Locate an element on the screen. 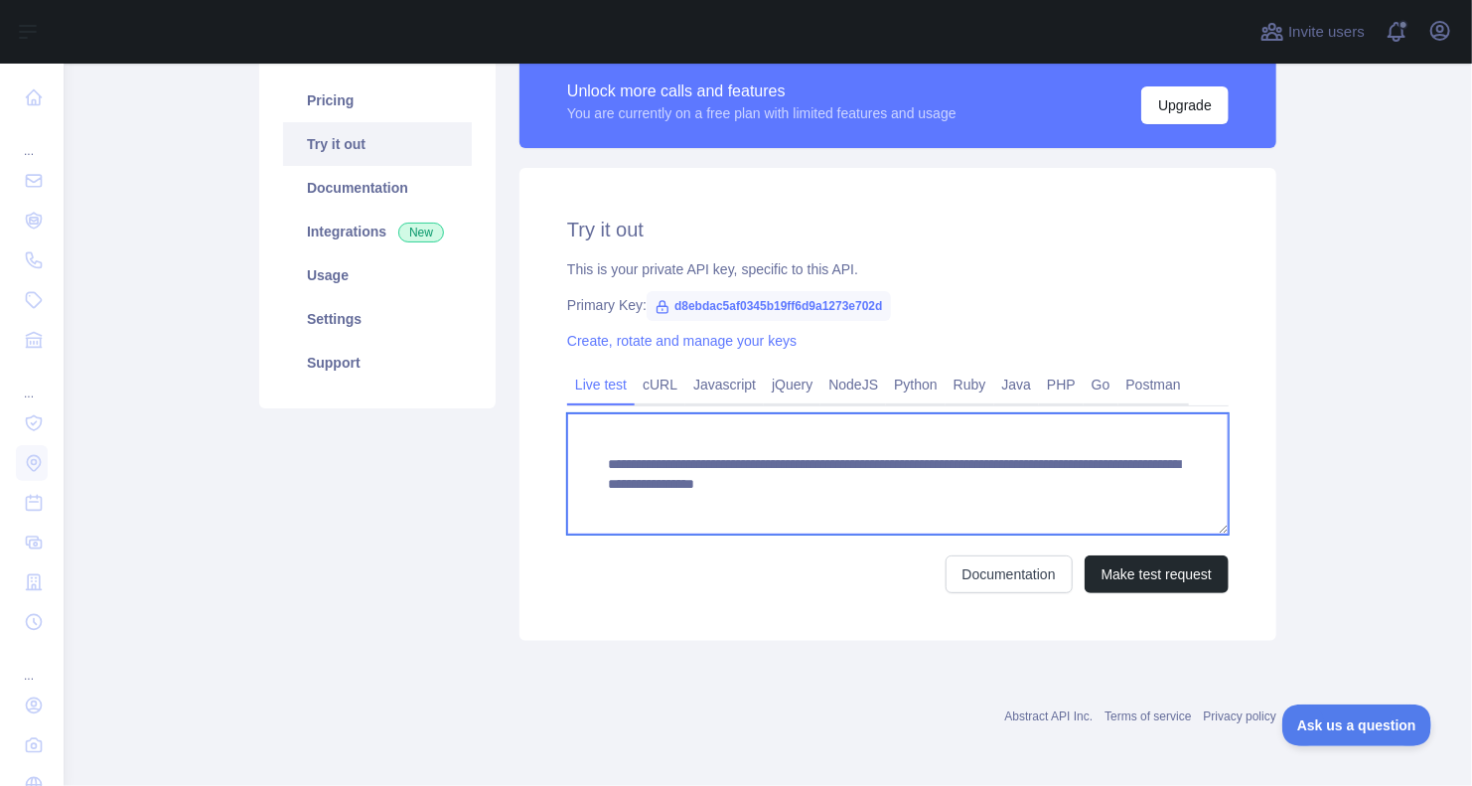 This screenshot has height=786, width=1472. a: Live test is located at coordinates (601, 384).